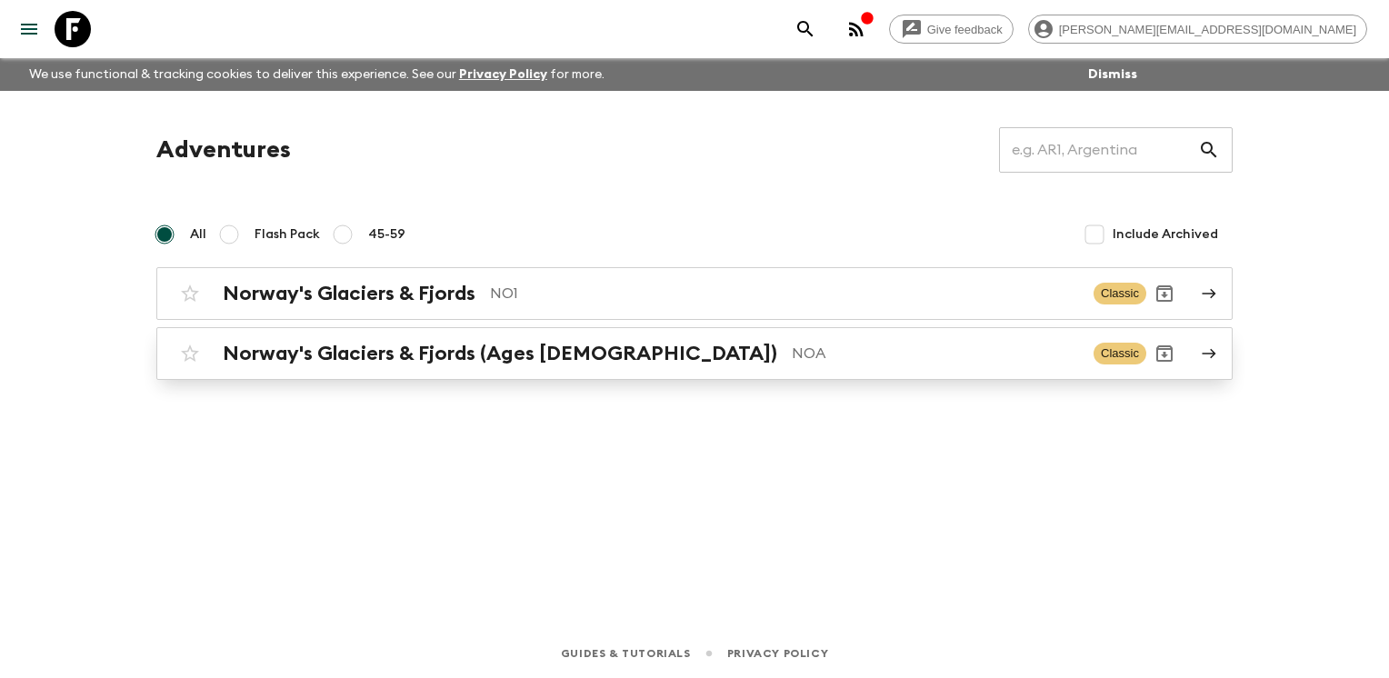 The height and width of the screenshot is (678, 1389). Describe the element at coordinates (198, 234) in the screenshot. I see `span: All` at that location.